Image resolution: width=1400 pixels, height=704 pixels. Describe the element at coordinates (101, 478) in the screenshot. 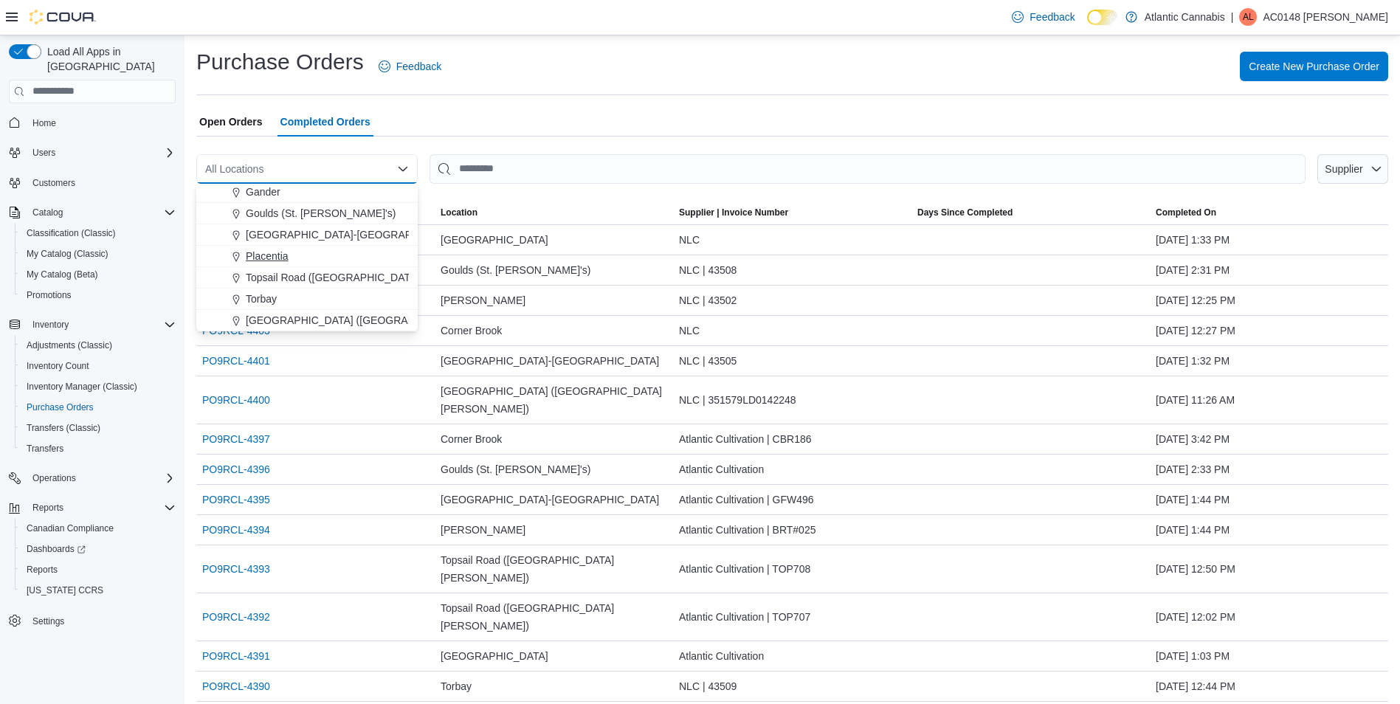

I see `span: Operations` at that location.